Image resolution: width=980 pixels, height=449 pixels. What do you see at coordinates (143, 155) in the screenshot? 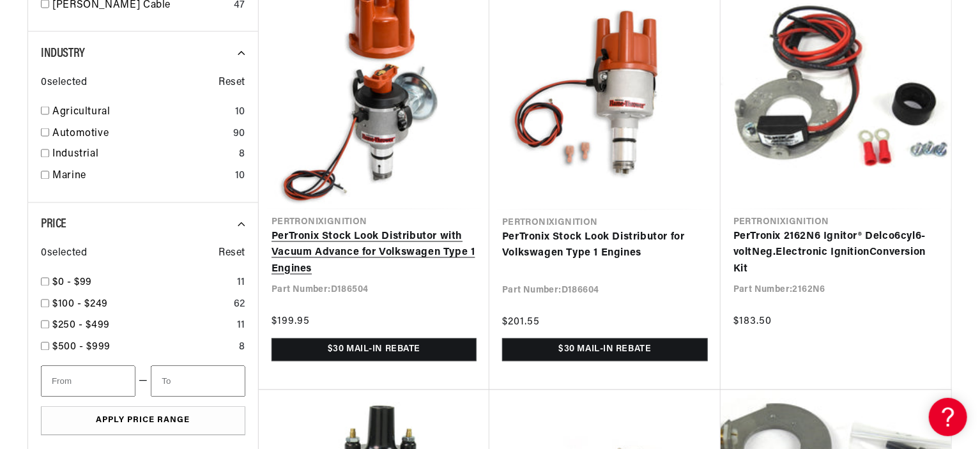
I see `a: Industrial` at bounding box center [143, 155].